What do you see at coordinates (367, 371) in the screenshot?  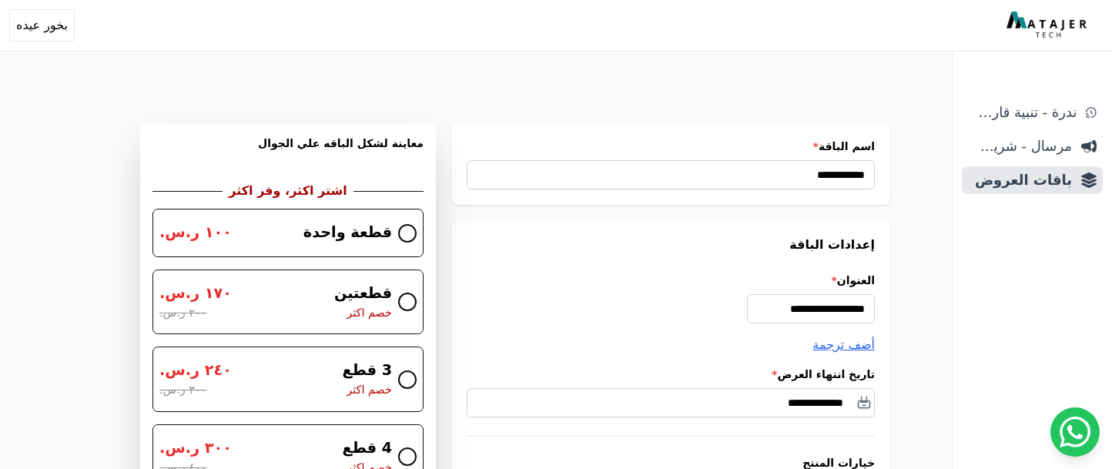 I see `span: 3 قطع` at bounding box center [367, 371].